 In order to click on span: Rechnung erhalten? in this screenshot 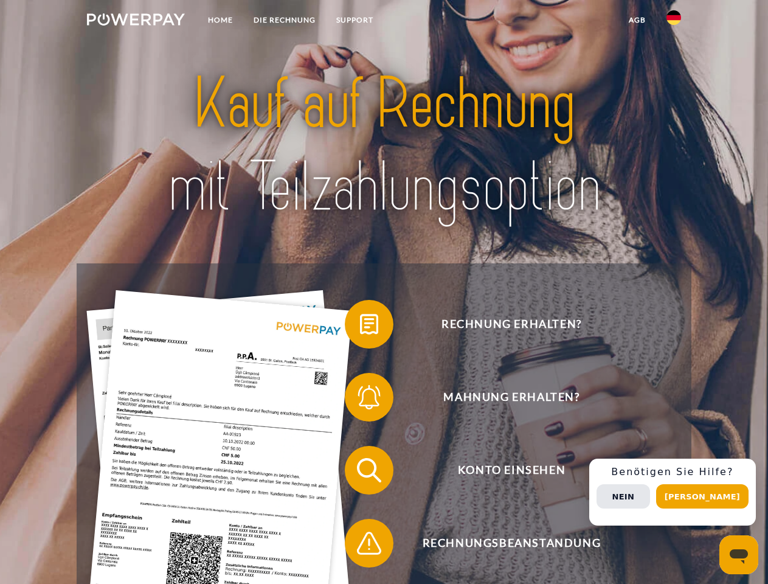, I will do `click(512, 324)`.